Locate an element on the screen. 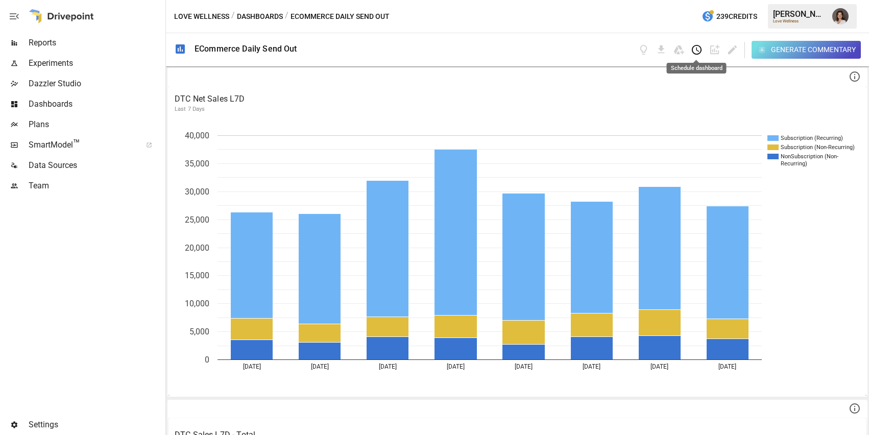  text: 15,000 is located at coordinates (197, 275).